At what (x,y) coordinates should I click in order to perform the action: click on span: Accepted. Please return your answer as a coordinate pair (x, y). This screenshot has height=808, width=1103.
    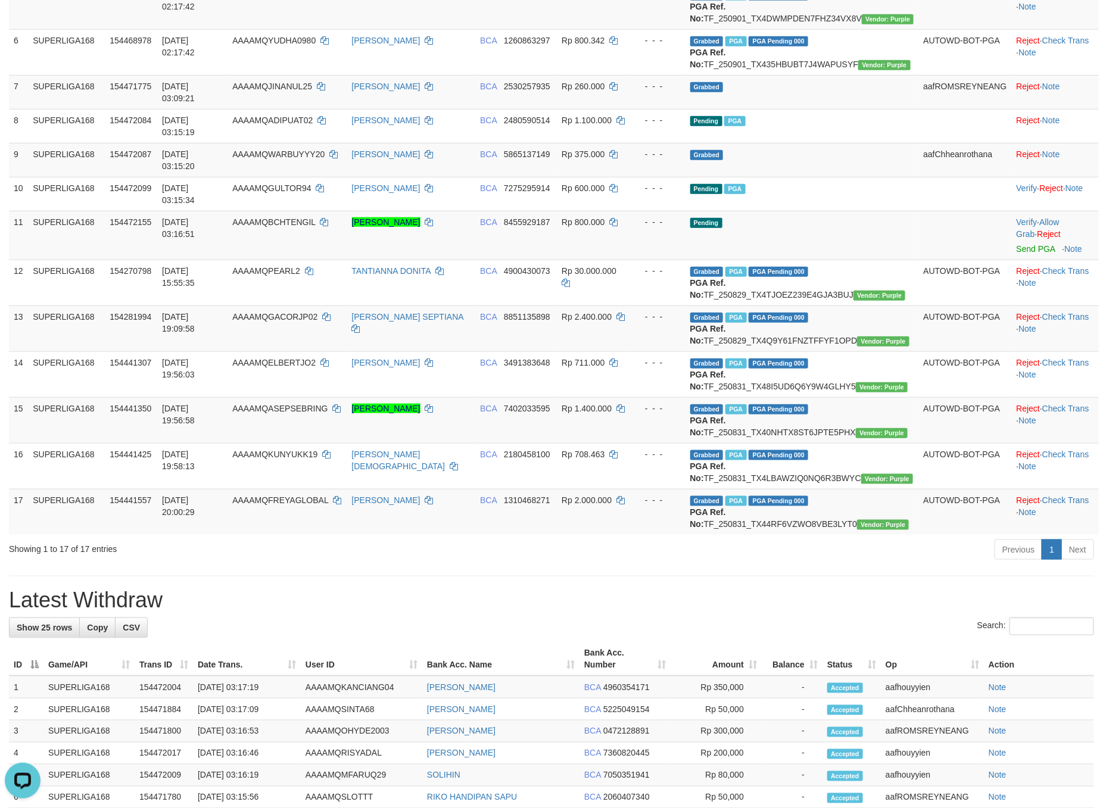
    Looking at the image, I should click on (845, 710).